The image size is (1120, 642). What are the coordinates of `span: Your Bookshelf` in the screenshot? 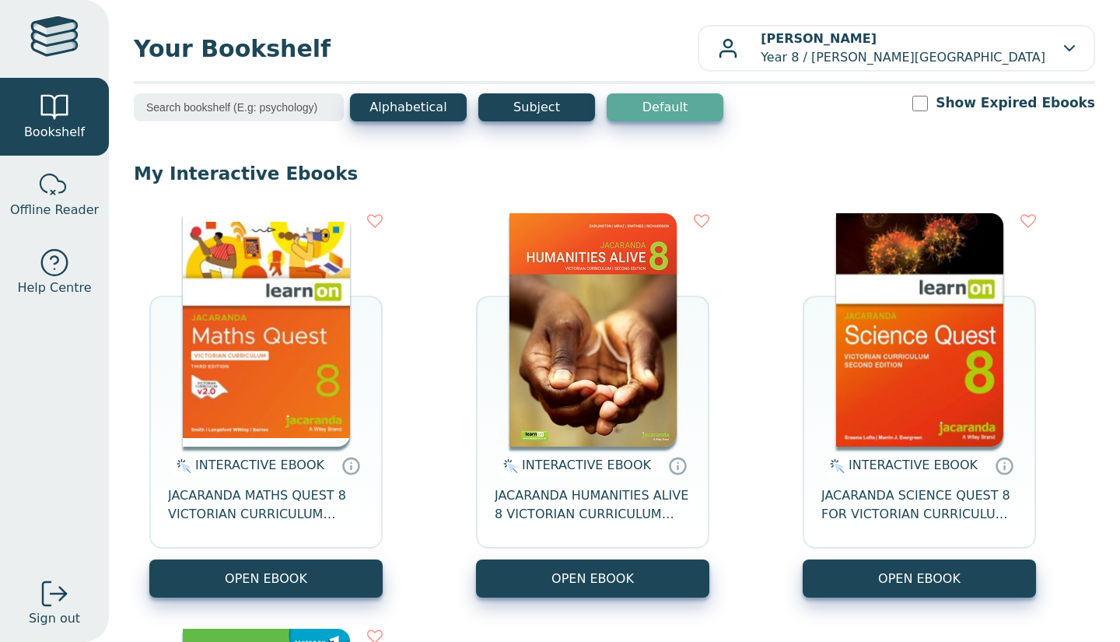 It's located at (415, 48).